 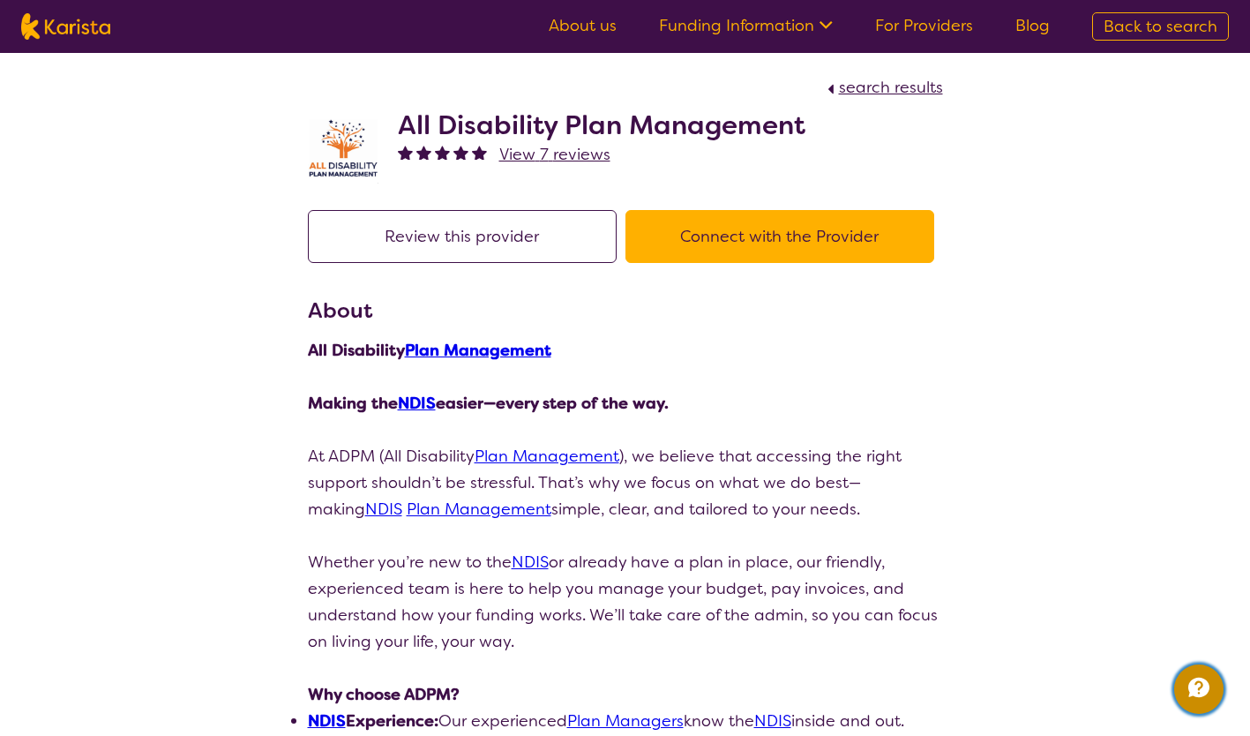 What do you see at coordinates (1199, 689) in the screenshot?
I see `button: Channel Menu` at bounding box center [1199, 689].